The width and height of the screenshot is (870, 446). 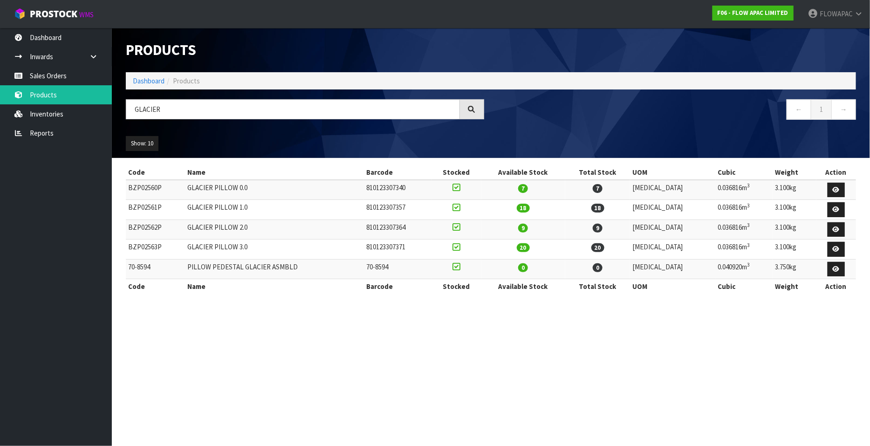 What do you see at coordinates (274, 210) in the screenshot?
I see `td: GLACIER PILLOW 1.0` at bounding box center [274, 210].